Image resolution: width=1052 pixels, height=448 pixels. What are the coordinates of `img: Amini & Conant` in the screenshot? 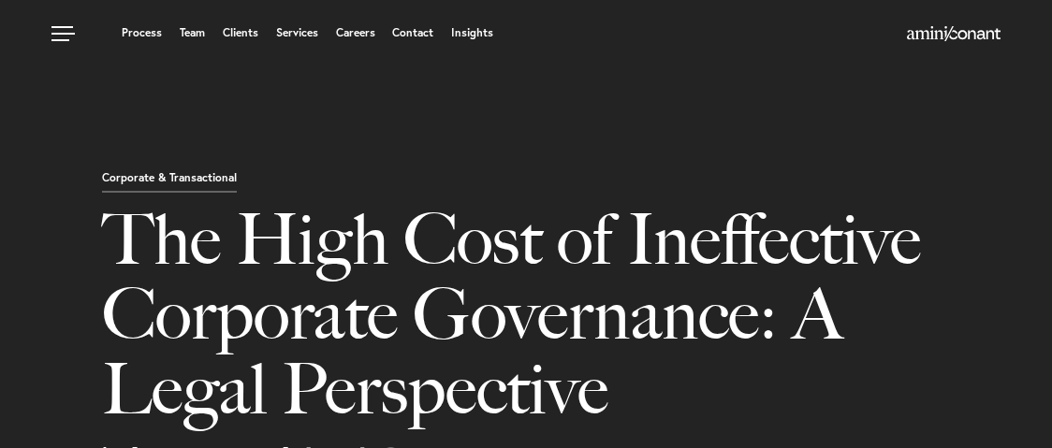 It's located at (954, 34).